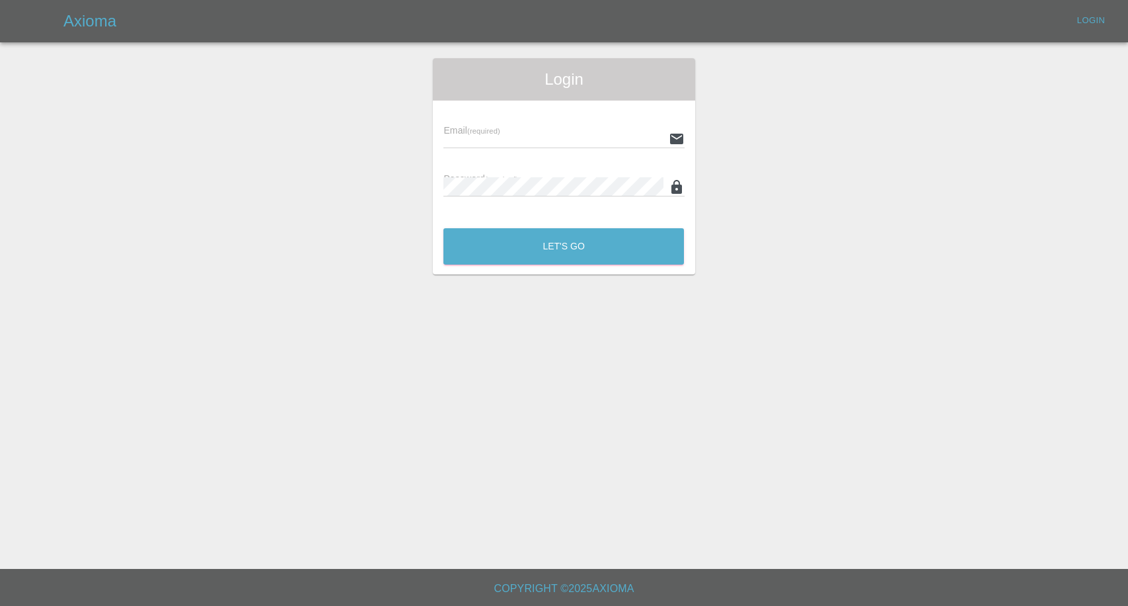 Image resolution: width=1128 pixels, height=606 pixels. What do you see at coordinates (90, 21) in the screenshot?
I see `h5: Axioma` at bounding box center [90, 21].